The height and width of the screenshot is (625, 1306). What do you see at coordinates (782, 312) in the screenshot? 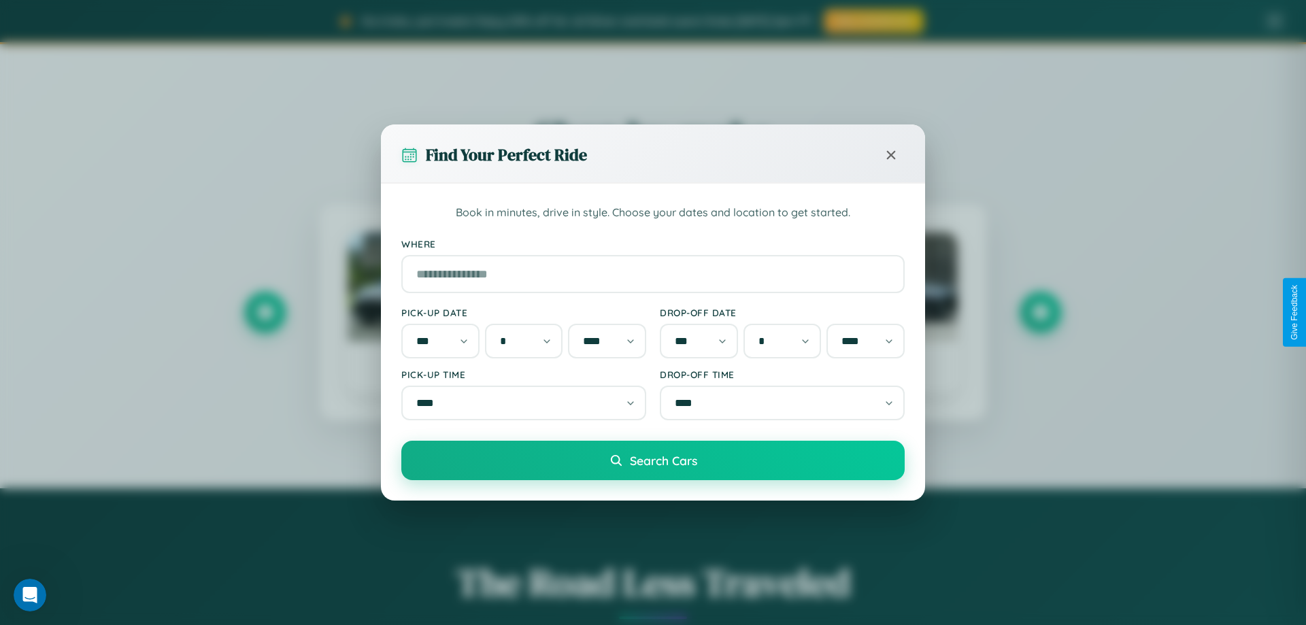
I see `label: Drop-off Date` at bounding box center [782, 312].